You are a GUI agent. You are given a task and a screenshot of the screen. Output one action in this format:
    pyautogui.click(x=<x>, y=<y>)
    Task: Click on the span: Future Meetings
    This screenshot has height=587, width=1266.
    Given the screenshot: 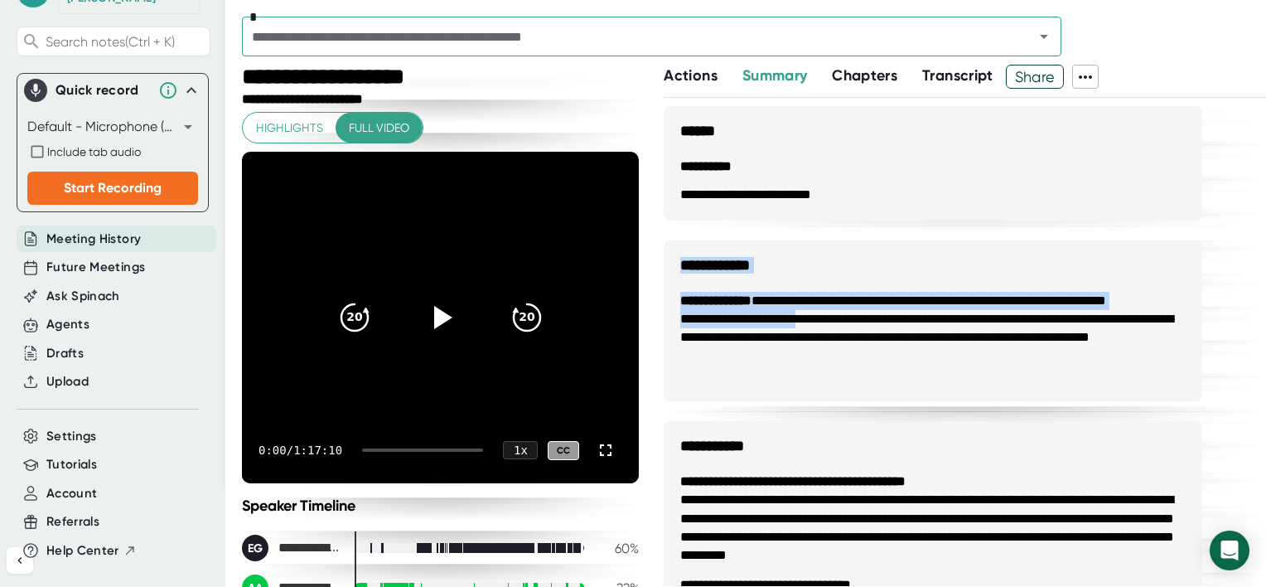 What is the action you would take?
    pyautogui.click(x=95, y=267)
    